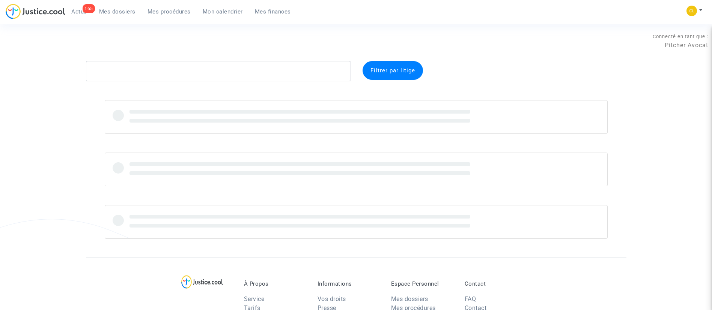 This screenshot has height=310, width=712. Describe the element at coordinates (422, 284) in the screenshot. I see `p: Espace Personnel` at that location.